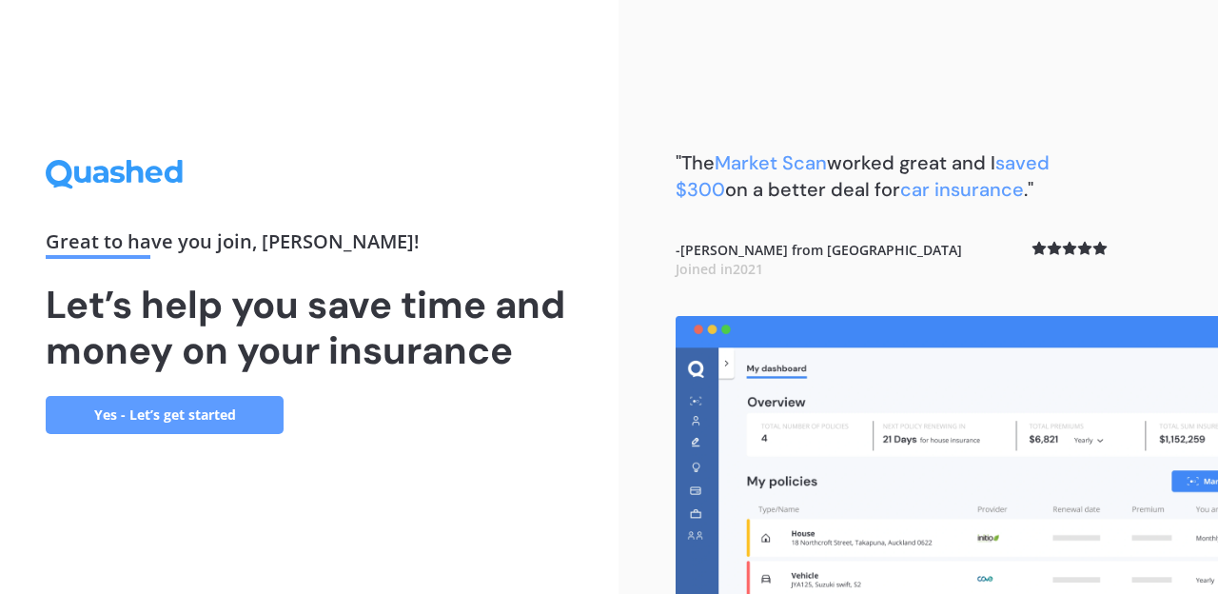  What do you see at coordinates (719, 268) in the screenshot?
I see `span: Joined in 2021` at bounding box center [719, 268].